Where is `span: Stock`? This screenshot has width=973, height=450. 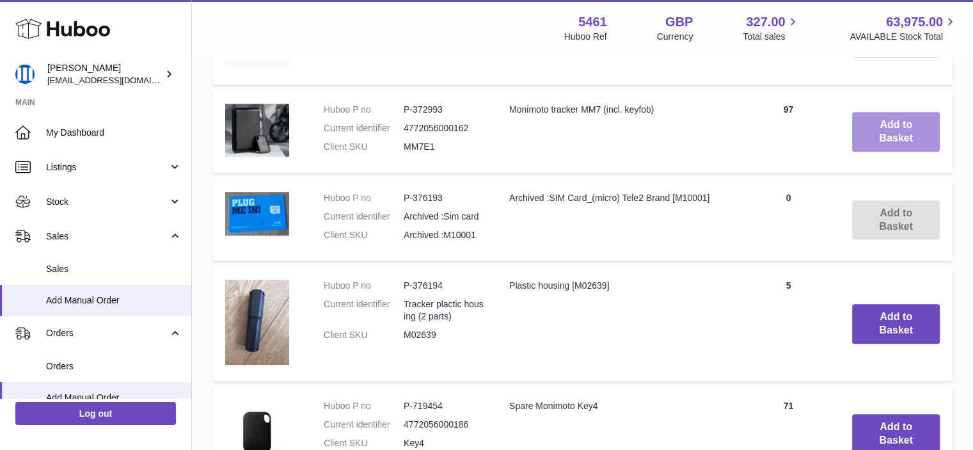 span: Stock is located at coordinates (107, 202).